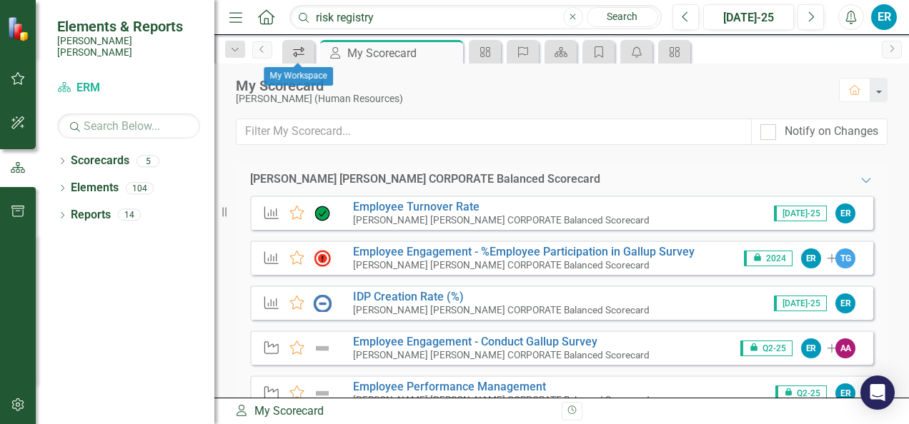  What do you see at coordinates (408, 296) in the screenshot?
I see `a: IDP Creation Rate (%)` at bounding box center [408, 296].